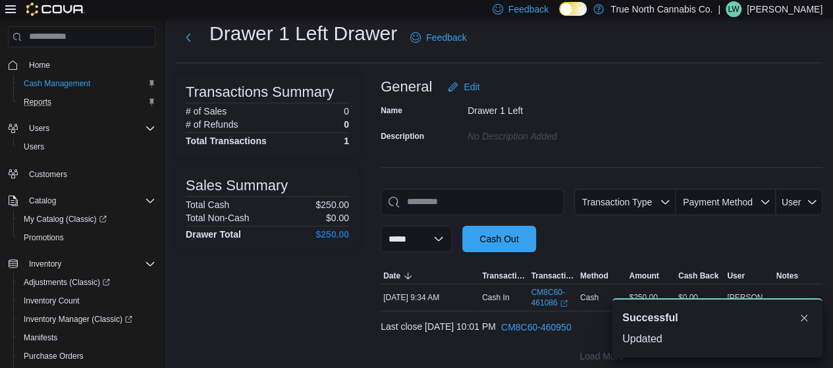  I want to click on span: Method, so click(594, 276).